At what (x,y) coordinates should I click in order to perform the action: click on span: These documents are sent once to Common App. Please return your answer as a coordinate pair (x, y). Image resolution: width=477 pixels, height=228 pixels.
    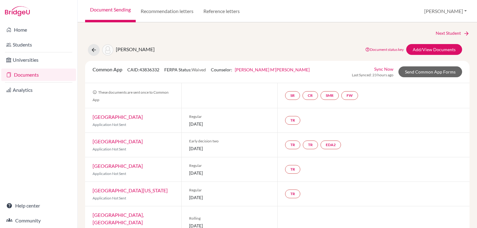
    Looking at the image, I should click on (130, 96).